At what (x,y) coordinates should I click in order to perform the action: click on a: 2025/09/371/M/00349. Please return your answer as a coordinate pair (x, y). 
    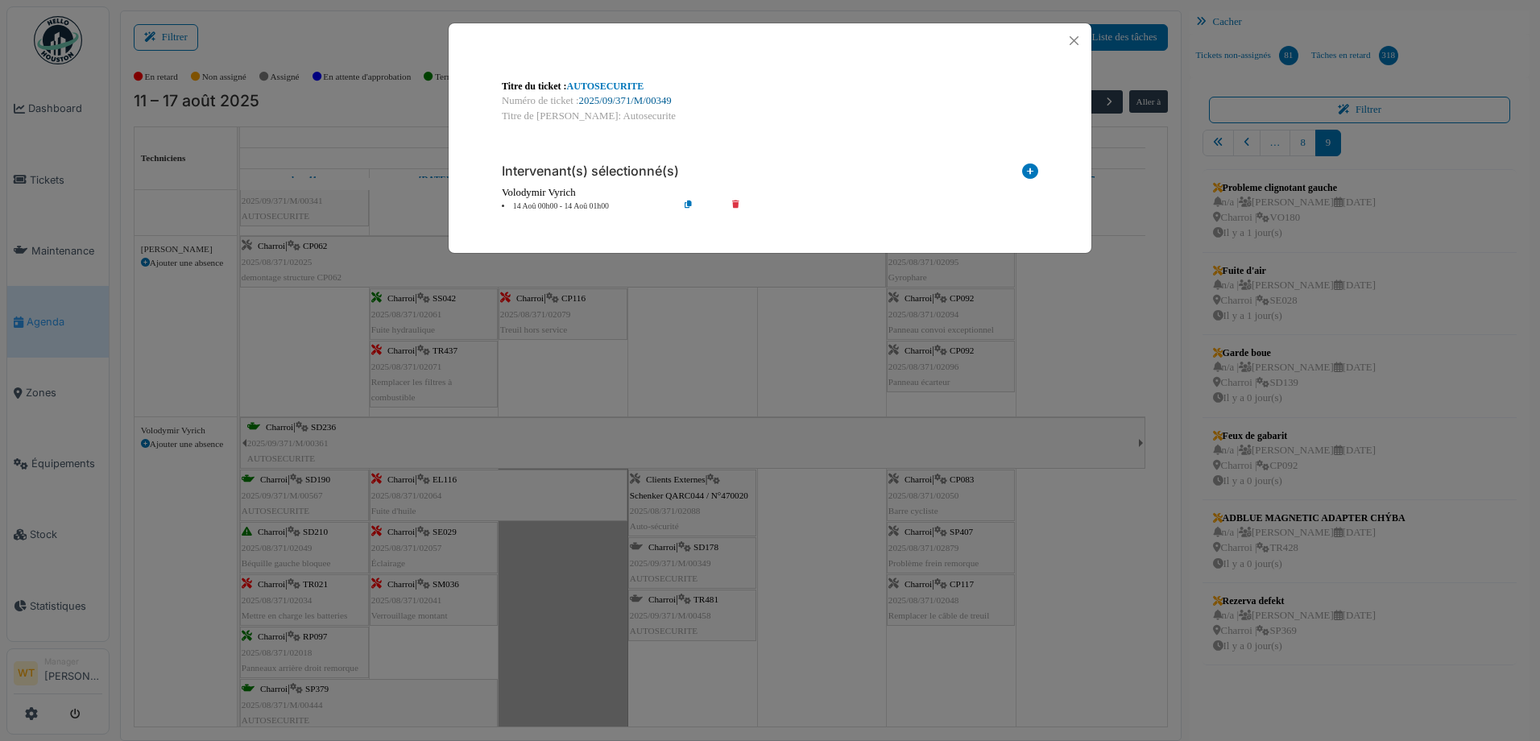
    Looking at the image, I should click on (625, 101).